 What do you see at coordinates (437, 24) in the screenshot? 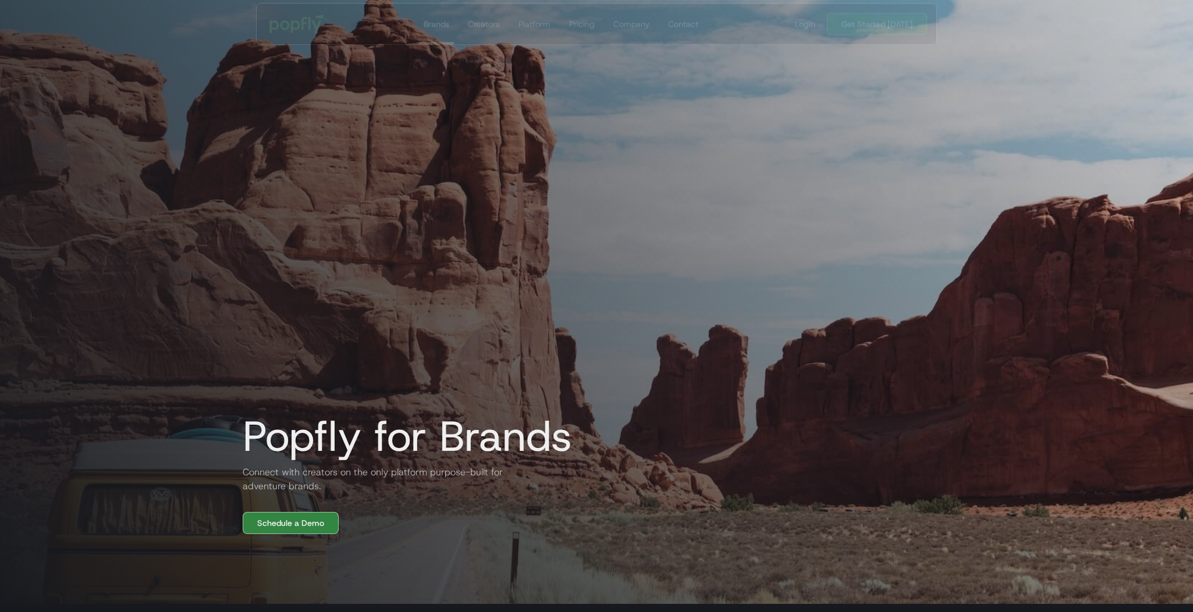
I see `a: Brands` at bounding box center [437, 24].